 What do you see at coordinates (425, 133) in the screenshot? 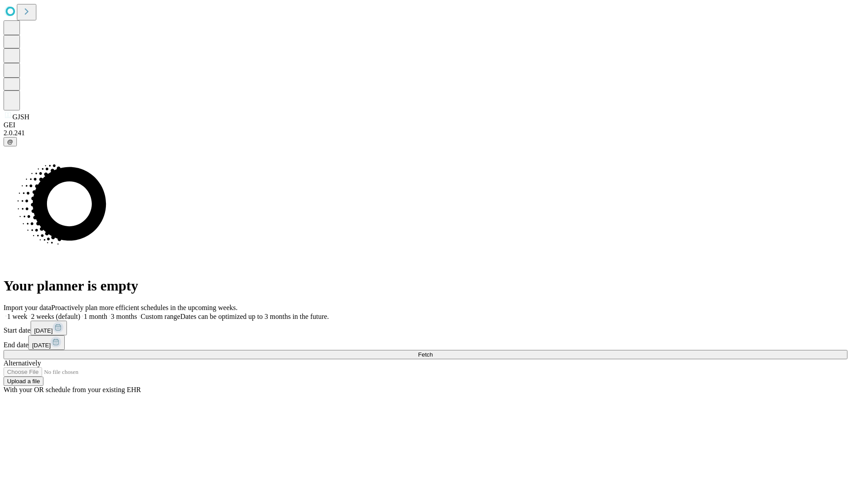
I see `div: 2.0.241` at bounding box center [425, 133].